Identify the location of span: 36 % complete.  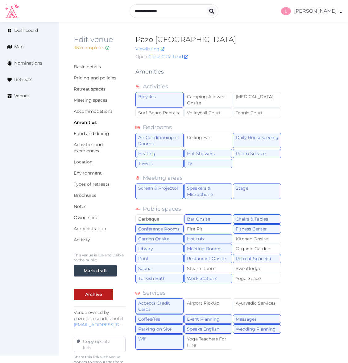
(88, 48).